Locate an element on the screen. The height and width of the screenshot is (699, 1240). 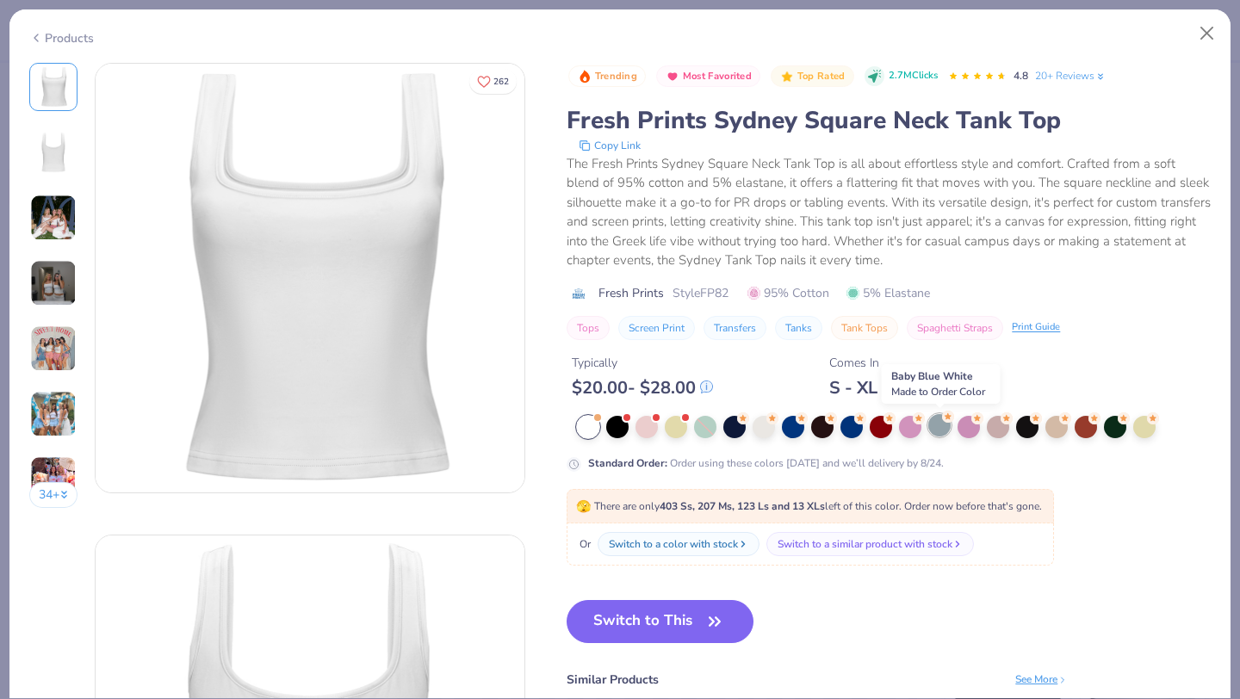
span: 2.7M Clicks is located at coordinates (913, 76).